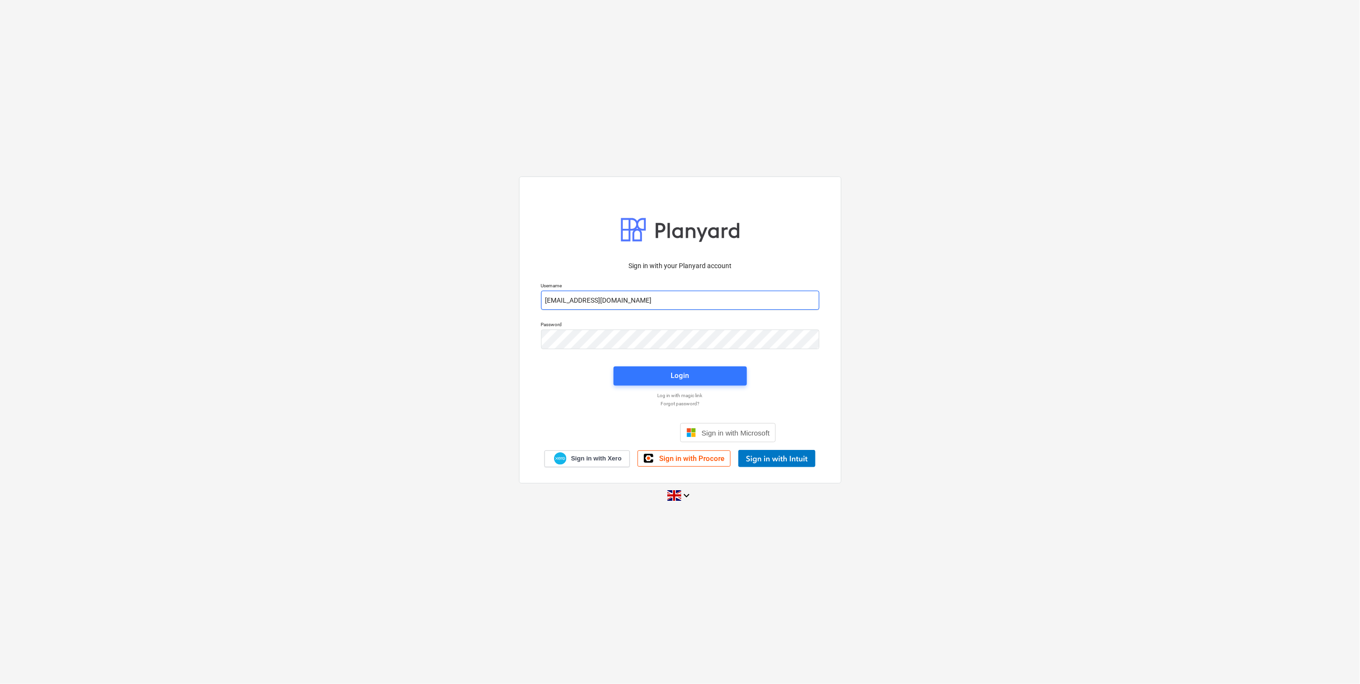 Image resolution: width=1360 pixels, height=684 pixels. I want to click on p: Forgot password?, so click(680, 404).